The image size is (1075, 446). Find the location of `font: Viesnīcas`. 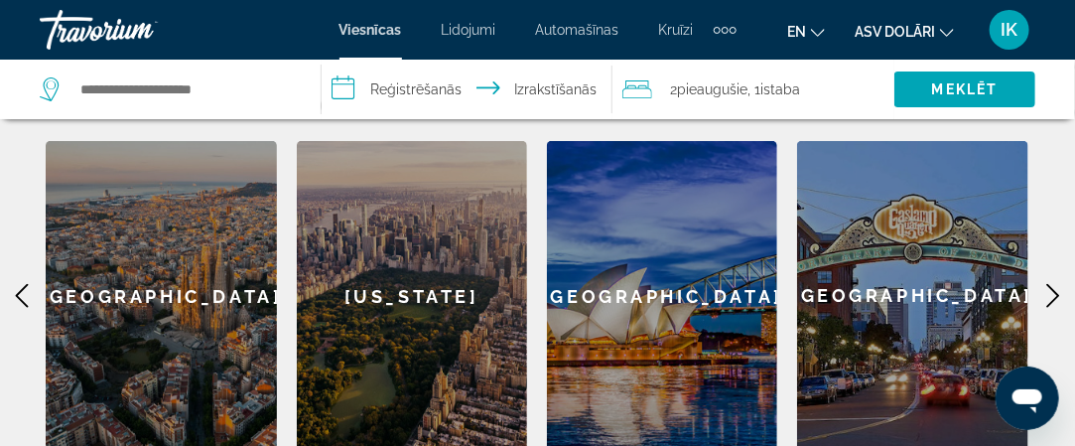

font: Viesnīcas is located at coordinates (370, 30).